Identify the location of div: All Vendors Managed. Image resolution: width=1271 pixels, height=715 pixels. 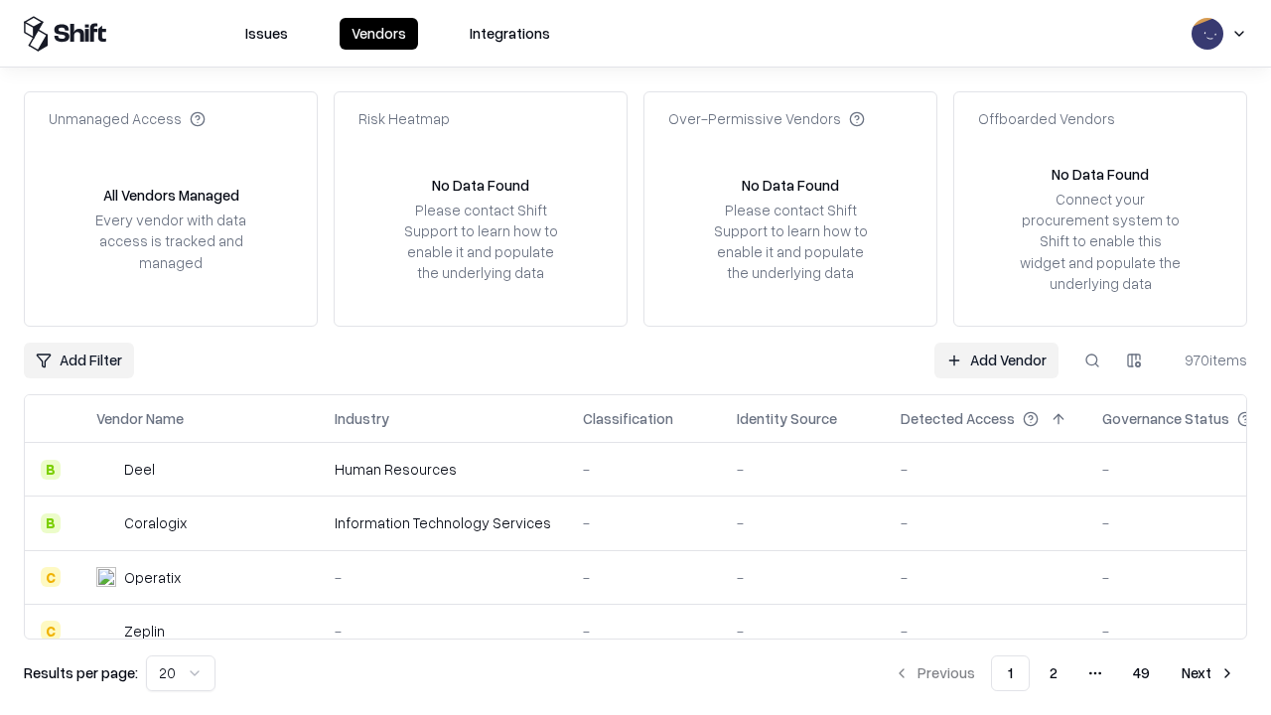
(171, 195).